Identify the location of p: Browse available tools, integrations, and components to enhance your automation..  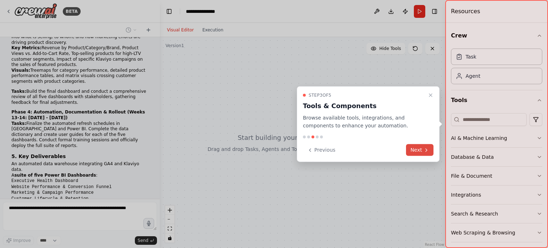
(364, 122).